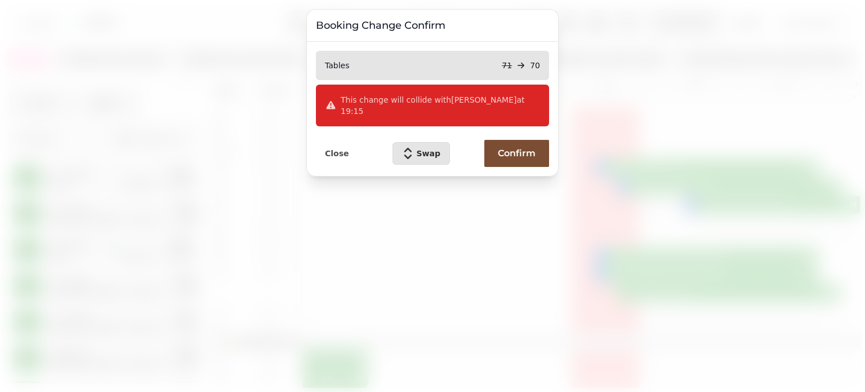 The width and height of the screenshot is (865, 392). I want to click on button: Close, so click(337, 153).